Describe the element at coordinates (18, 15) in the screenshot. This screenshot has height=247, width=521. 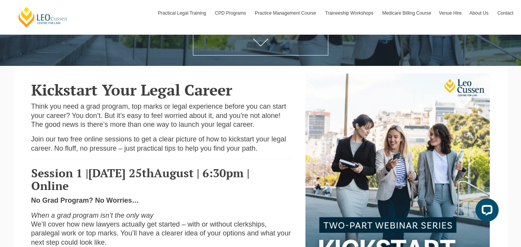
I see `button: Open LiveChat chat widget` at that location.